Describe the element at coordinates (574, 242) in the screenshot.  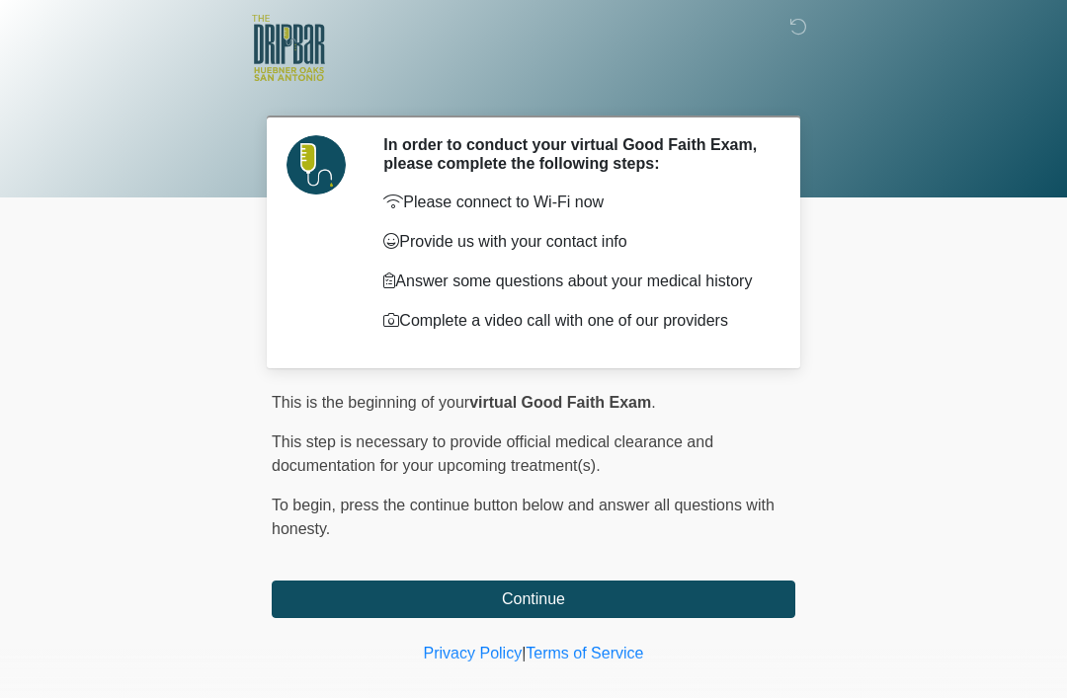
I see `p: Provide us with your contact info` at that location.